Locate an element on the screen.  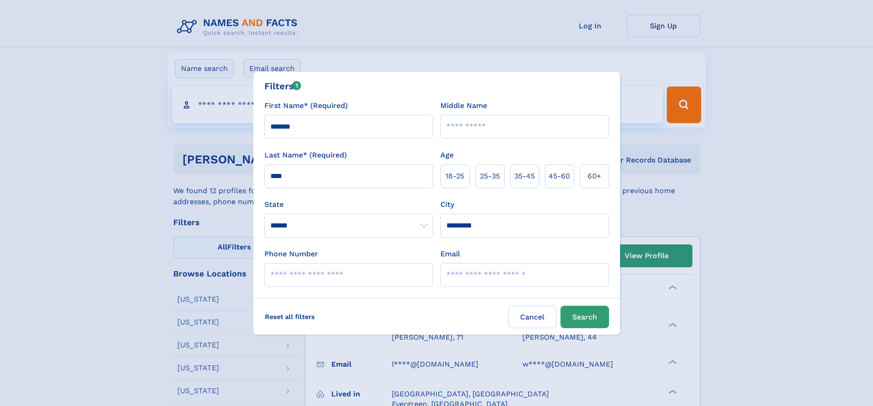
label: Age is located at coordinates (447, 155).